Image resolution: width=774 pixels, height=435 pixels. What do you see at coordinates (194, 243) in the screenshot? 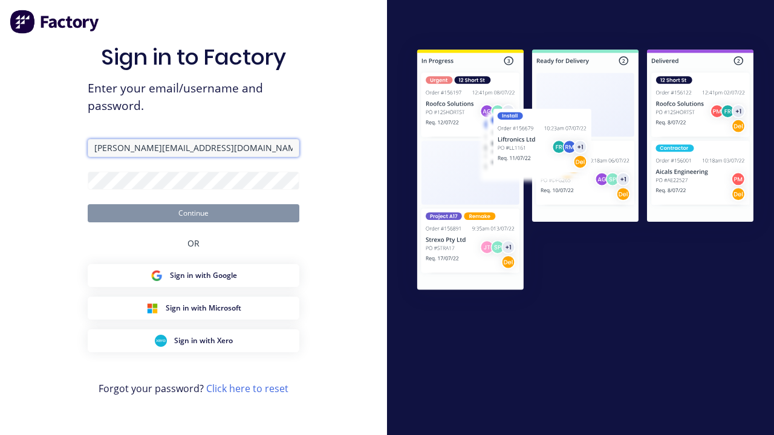
I see `div: OR` at bounding box center [194, 243].